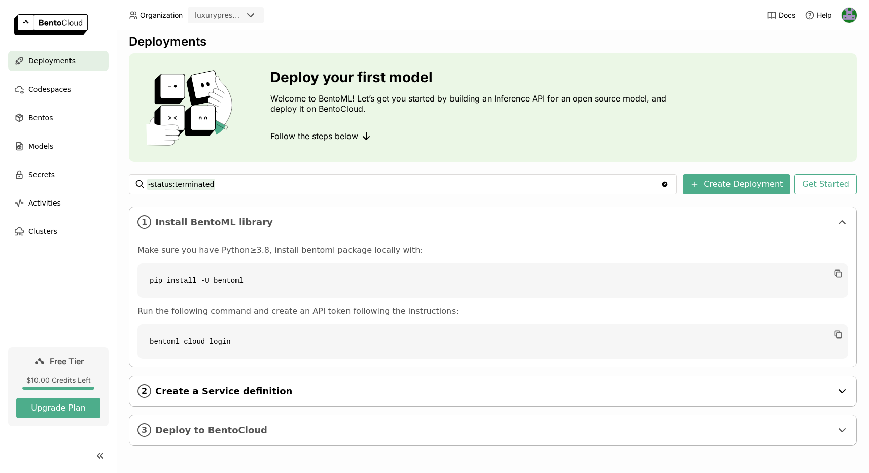  Describe the element at coordinates (493, 430) in the screenshot. I see `span: Deploy to BentoCloud` at that location.